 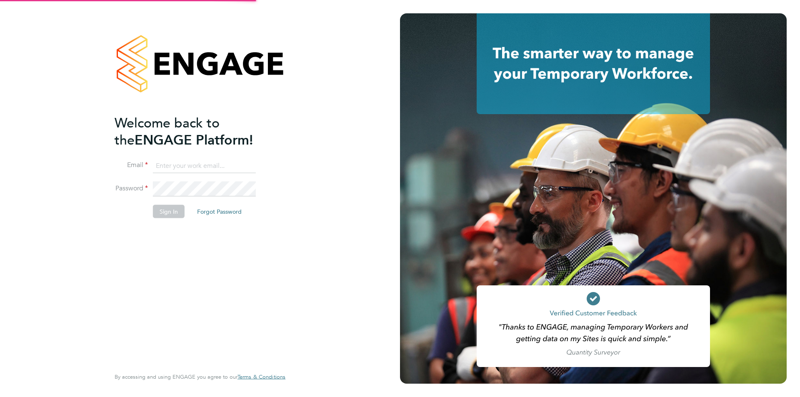 What do you see at coordinates (204, 166) in the screenshot?
I see `input: Enter your work email...` at bounding box center [204, 166].